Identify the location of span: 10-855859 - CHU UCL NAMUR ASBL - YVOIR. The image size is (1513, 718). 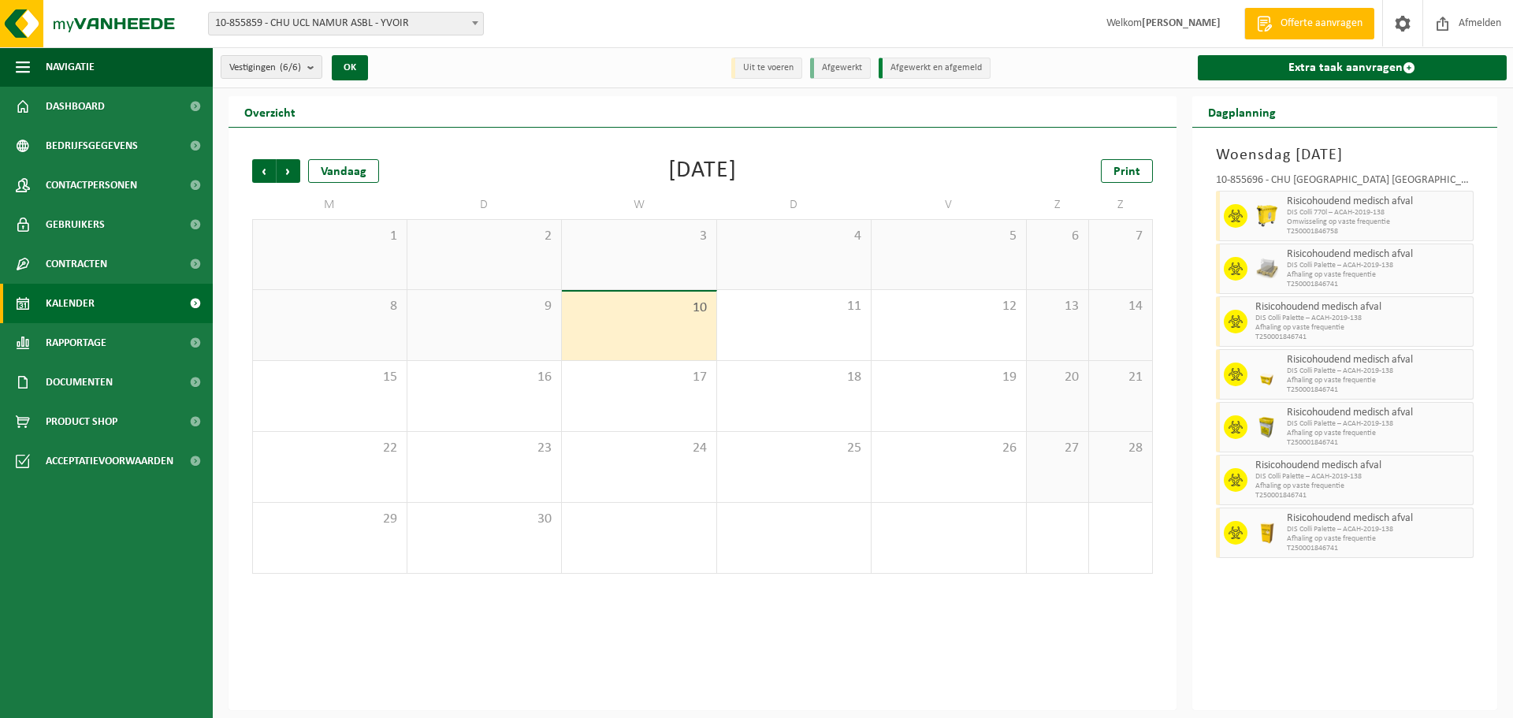
(346, 24).